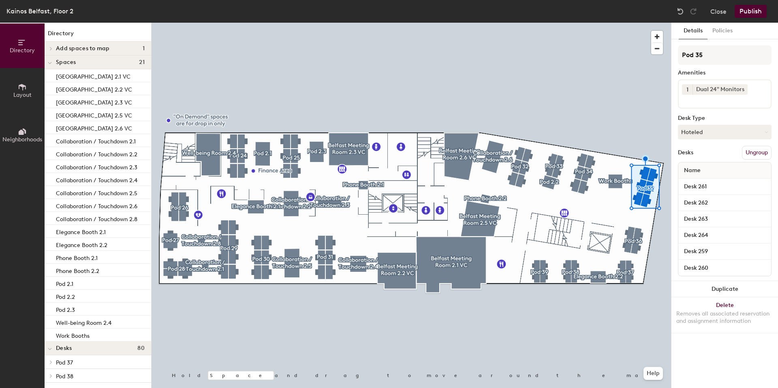 The width and height of the screenshot is (778, 388). Describe the element at coordinates (722, 31) in the screenshot. I see `button: Policies` at that location.